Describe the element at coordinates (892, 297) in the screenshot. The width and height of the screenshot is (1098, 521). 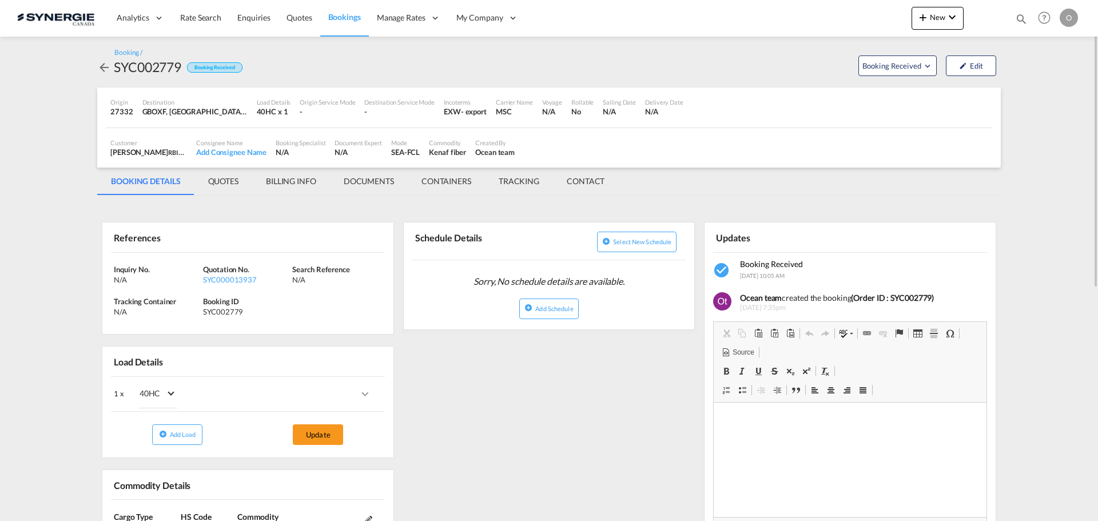
I see `b: (Order ID : SYC002779)` at that location.